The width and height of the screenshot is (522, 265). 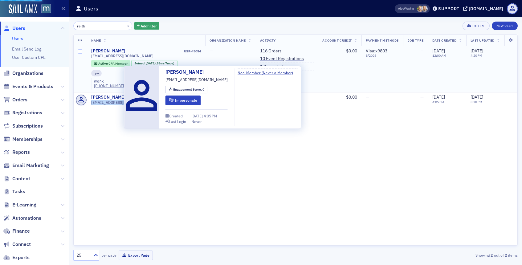 What do you see at coordinates (91, 9) in the screenshot?
I see `h1: Users` at bounding box center [91, 9].